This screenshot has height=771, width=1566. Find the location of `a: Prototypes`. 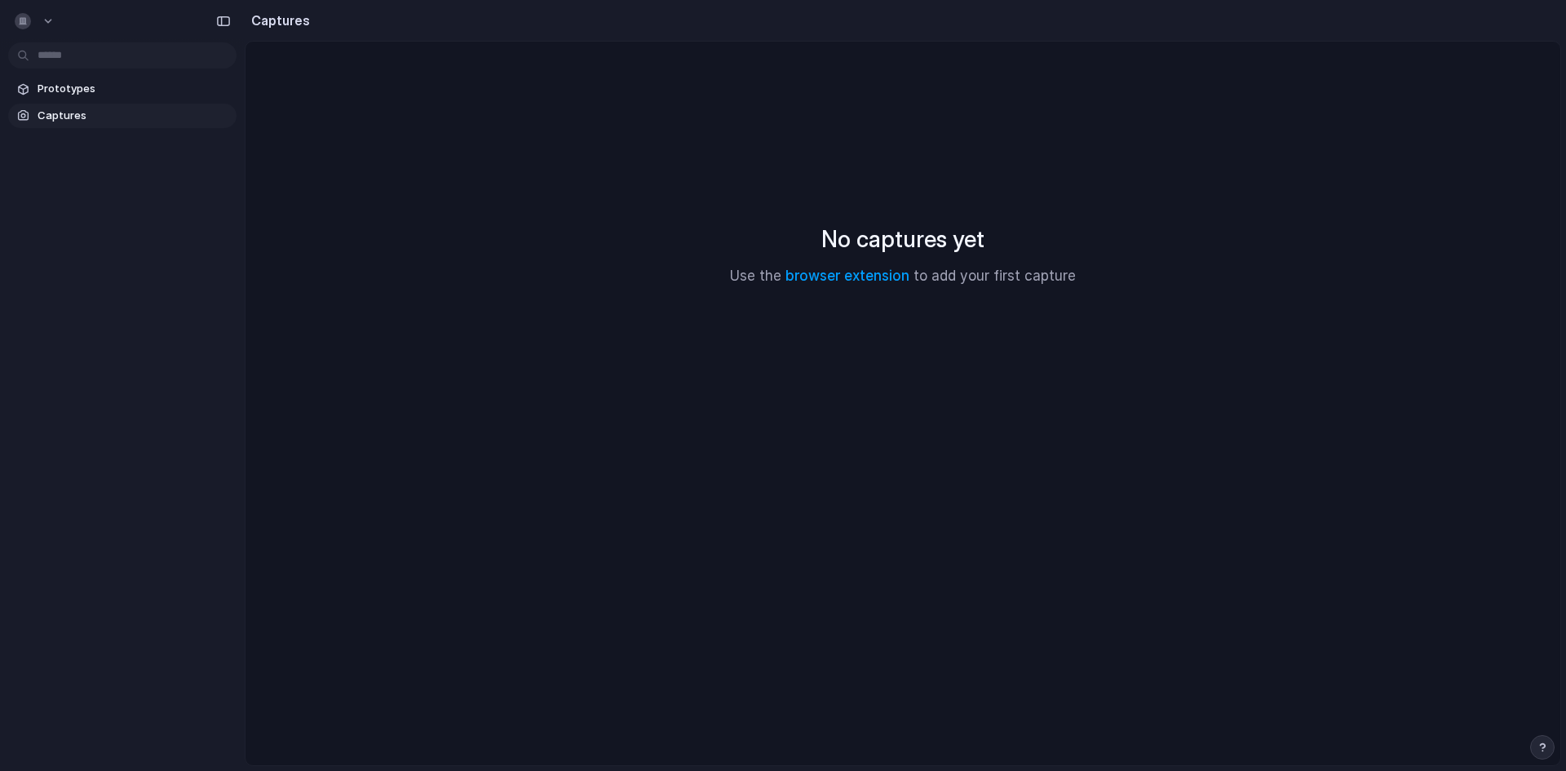

a: Prototypes is located at coordinates (122, 89).